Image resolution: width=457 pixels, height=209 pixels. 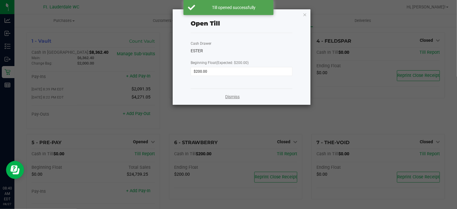 I want to click on div: Open Till, so click(x=205, y=23).